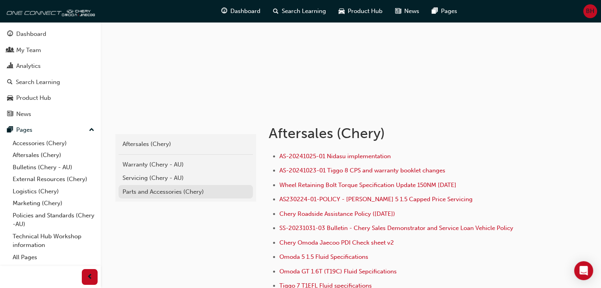  I want to click on span: Omoda GT 1.6T (T19C) Fluid Sepcifications, so click(338, 272).